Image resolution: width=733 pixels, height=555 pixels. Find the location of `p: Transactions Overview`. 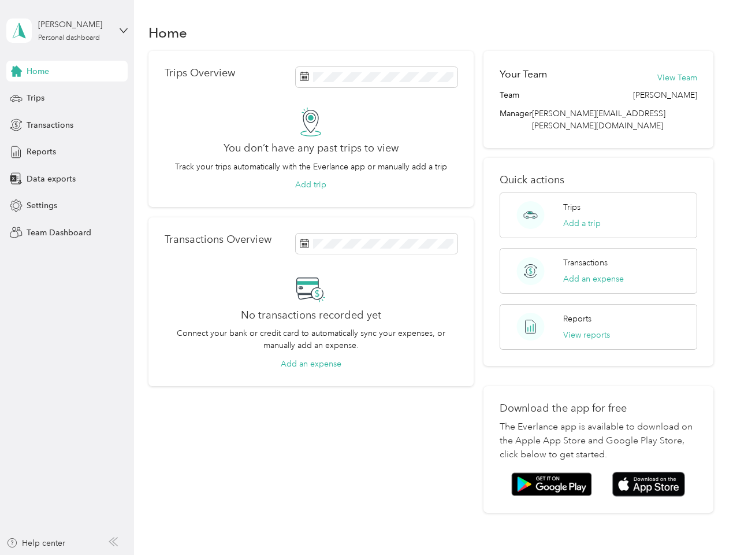

p: Transactions Overview is located at coordinates (218, 239).